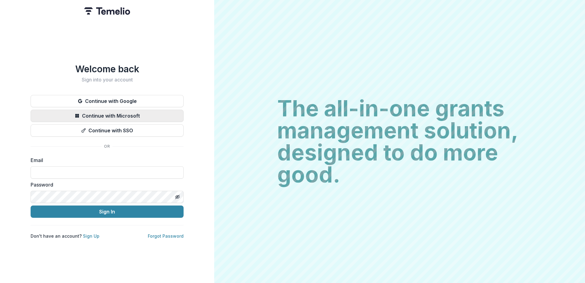  Describe the element at coordinates (177, 197) in the screenshot. I see `button: Toggle password visibility` at that location.